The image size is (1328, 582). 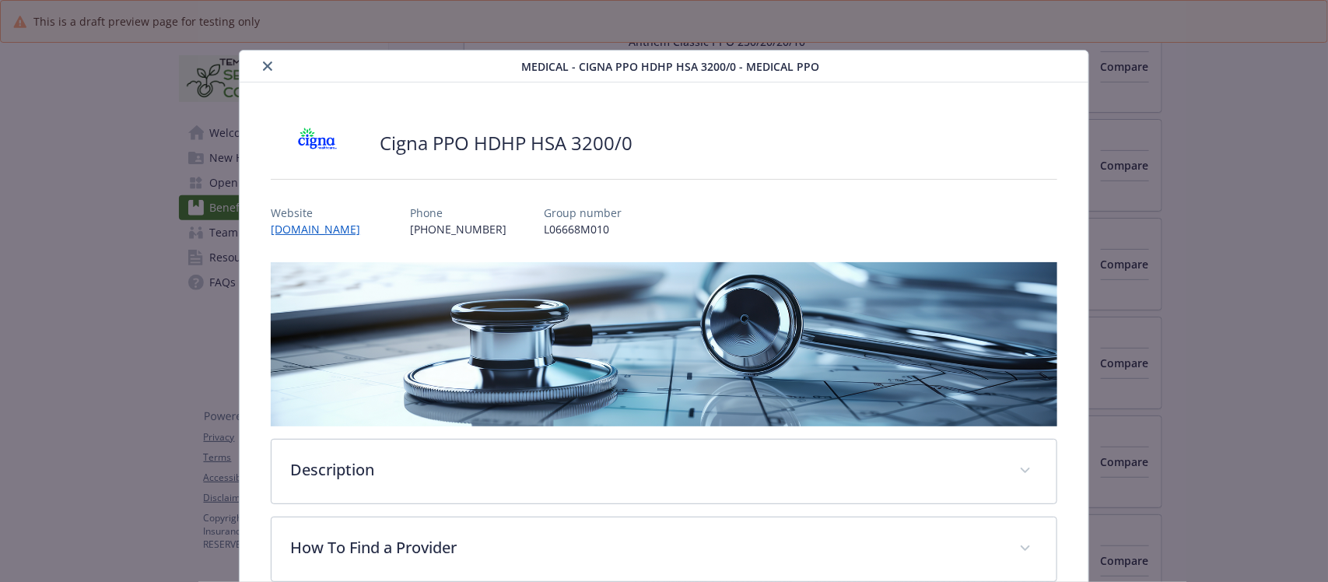 What do you see at coordinates (506, 143) in the screenshot?
I see `h2: Cigna PPO HDHP HSA 3200/0` at bounding box center [506, 143].